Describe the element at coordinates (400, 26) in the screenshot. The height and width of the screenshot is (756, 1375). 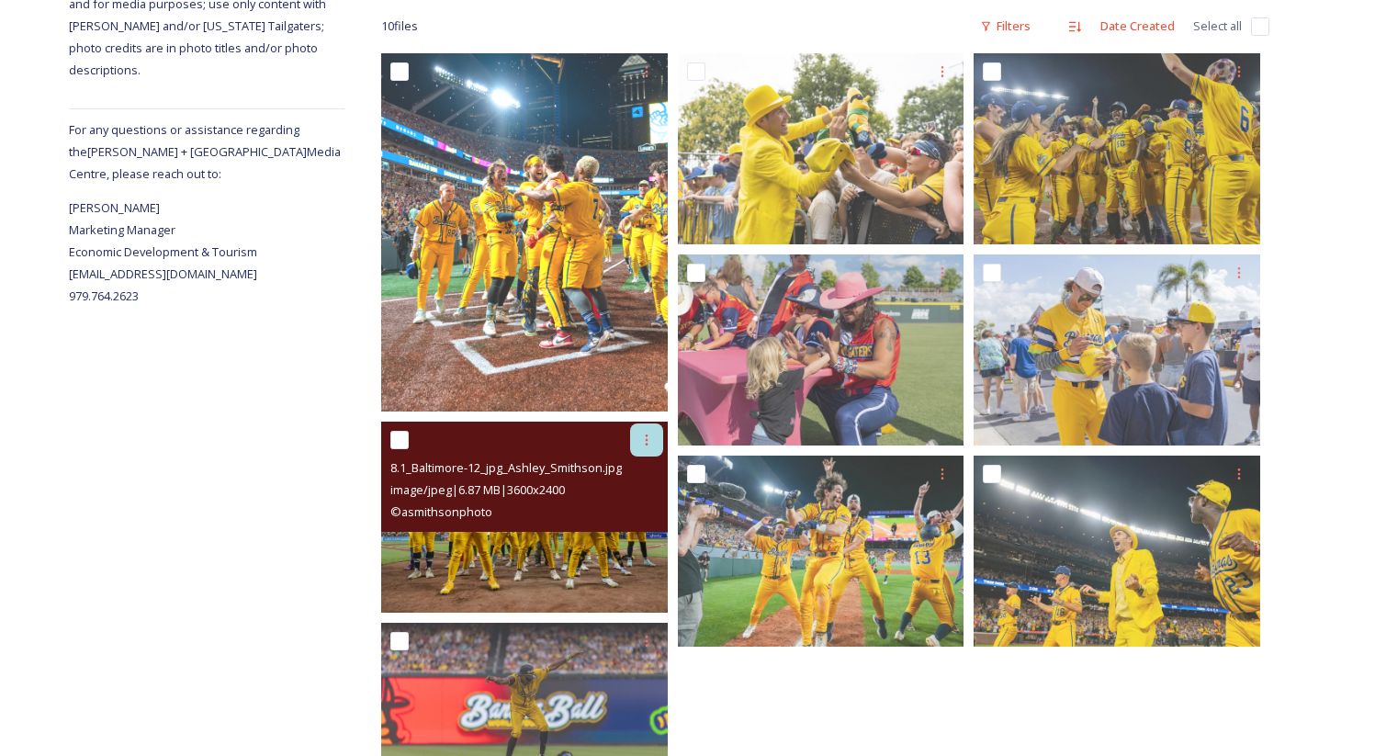
I see `span: 10 file s` at that location.